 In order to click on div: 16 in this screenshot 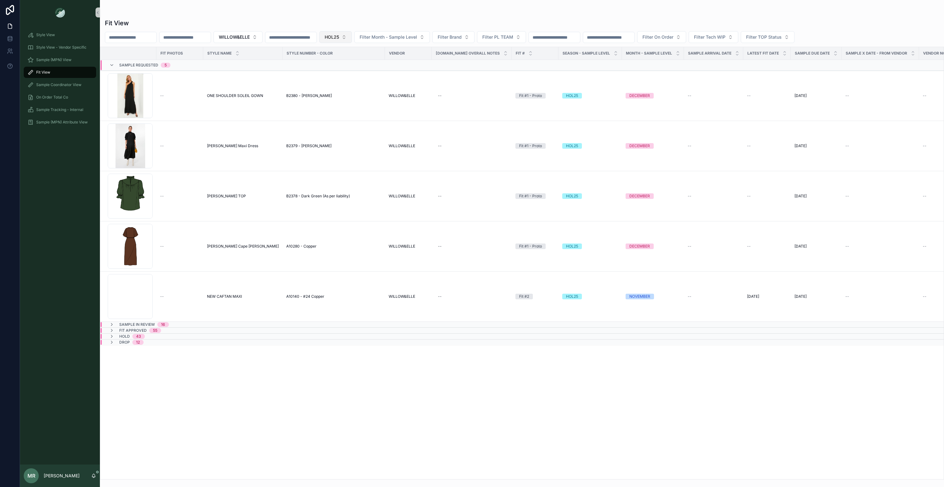, I will do `click(163, 325)`.